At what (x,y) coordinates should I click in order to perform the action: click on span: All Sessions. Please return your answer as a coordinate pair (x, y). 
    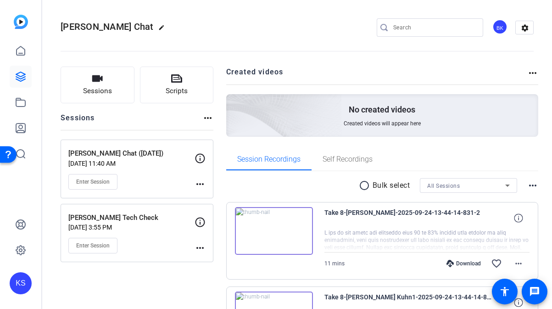
    Looking at the image, I should click on (443, 186).